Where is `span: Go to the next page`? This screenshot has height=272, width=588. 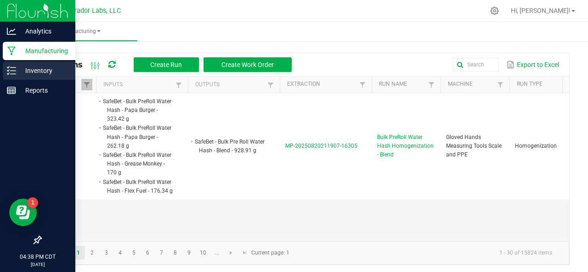
span: Go to the next page is located at coordinates (231, 253).